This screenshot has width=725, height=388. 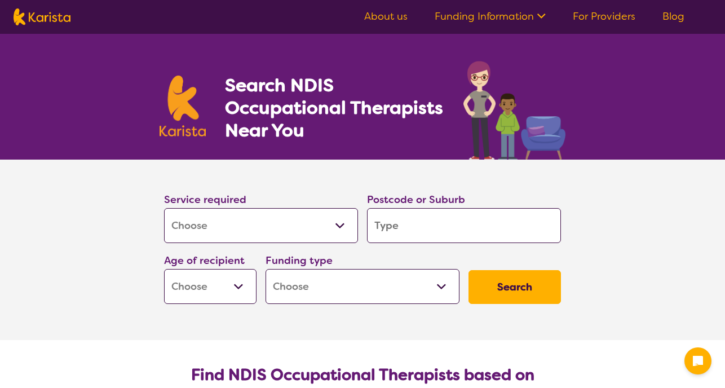 I want to click on a: Blog, so click(x=673, y=16).